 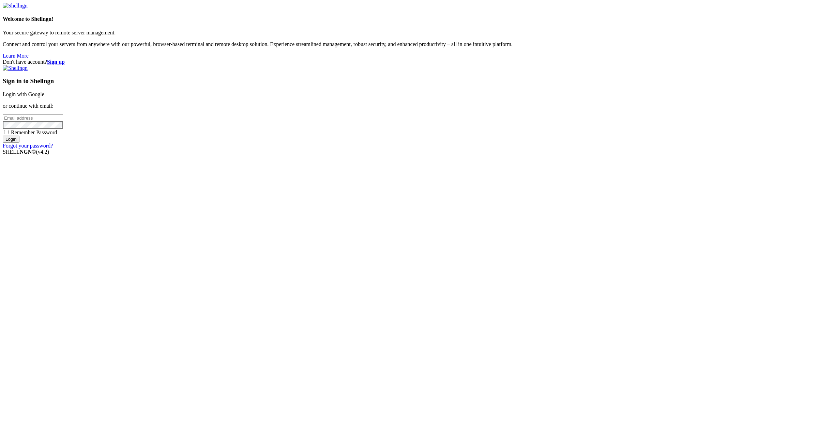 I want to click on h3: Sign in to Shellngn, so click(x=409, y=81).